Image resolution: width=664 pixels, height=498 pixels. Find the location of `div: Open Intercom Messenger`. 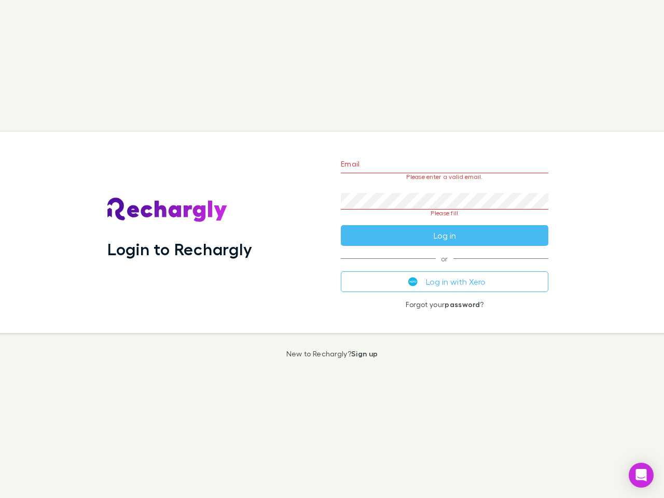

div: Open Intercom Messenger is located at coordinates (641, 475).